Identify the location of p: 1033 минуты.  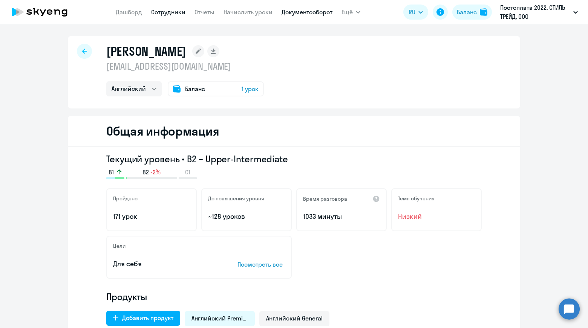
(342, 217).